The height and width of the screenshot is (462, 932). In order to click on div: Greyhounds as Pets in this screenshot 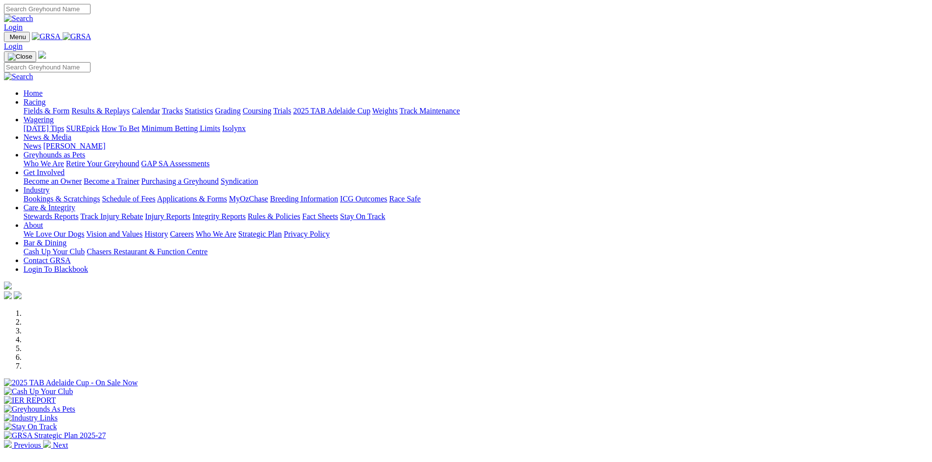, I will do `click(476, 164)`.